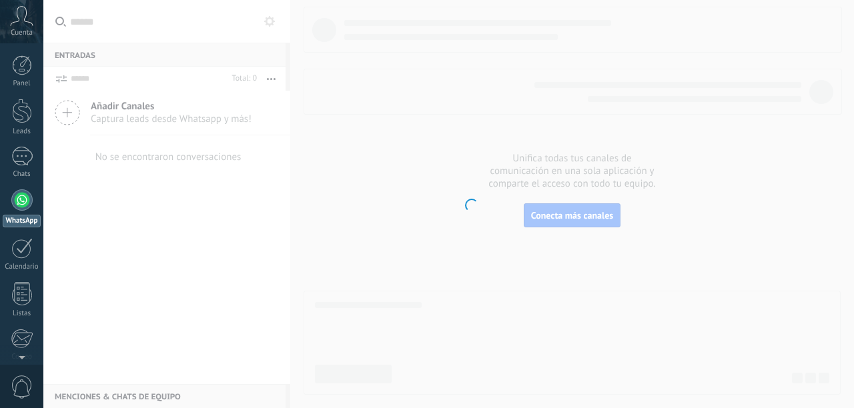  What do you see at coordinates (22, 83) in the screenshot?
I see `div: Panel` at bounding box center [22, 83].